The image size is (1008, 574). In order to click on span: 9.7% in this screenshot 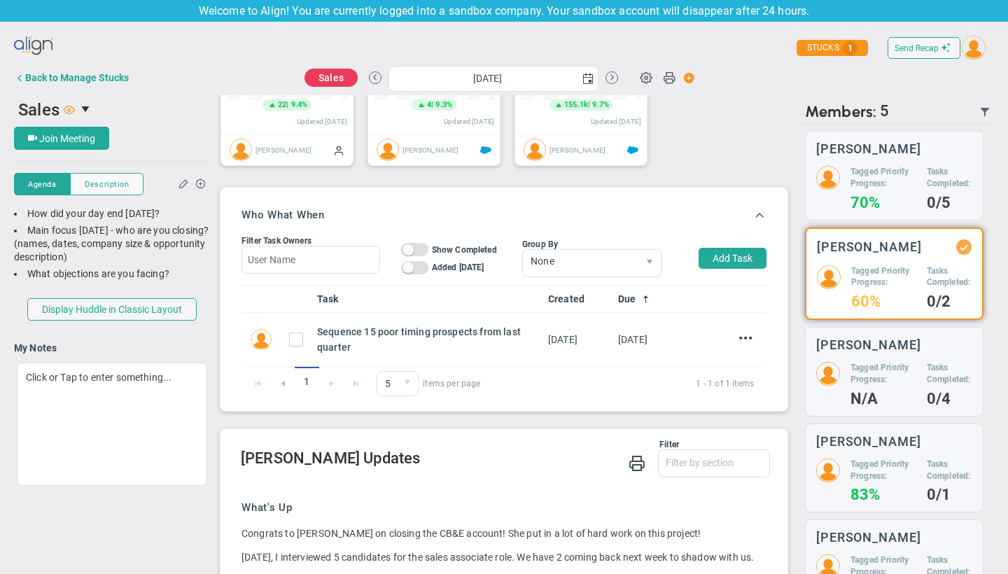, I will do `click(600, 104)`.